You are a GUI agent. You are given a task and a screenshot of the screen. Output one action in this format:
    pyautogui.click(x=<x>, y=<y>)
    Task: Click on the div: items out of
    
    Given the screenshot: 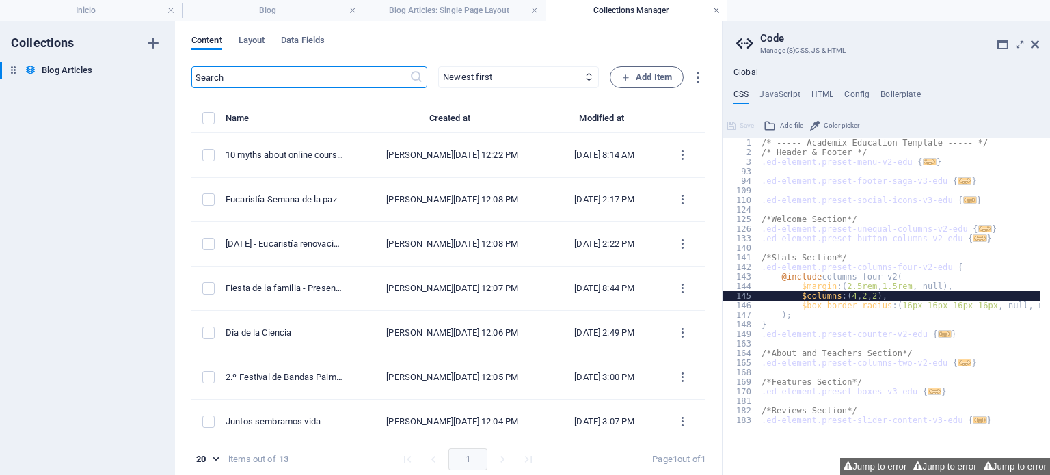 What is the action you would take?
    pyautogui.click(x=252, y=460)
    